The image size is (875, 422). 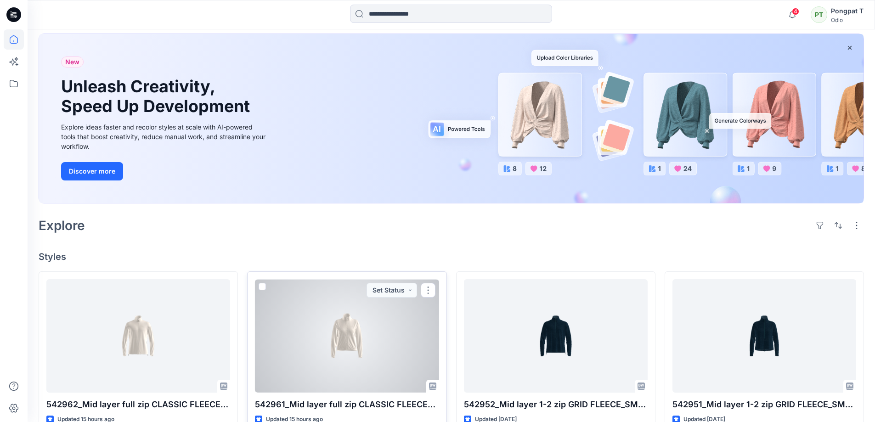 What do you see at coordinates (765, 336) in the screenshot?
I see `a: 542951_Mid layer 1-2 zip GRID FLEECE_SMS_3D` at bounding box center [765, 336].